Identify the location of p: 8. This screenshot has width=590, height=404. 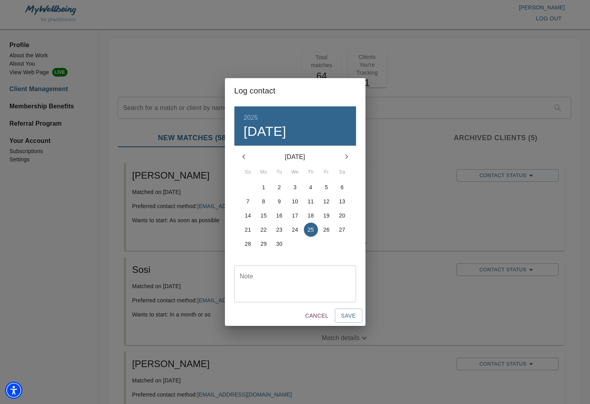
(264, 201).